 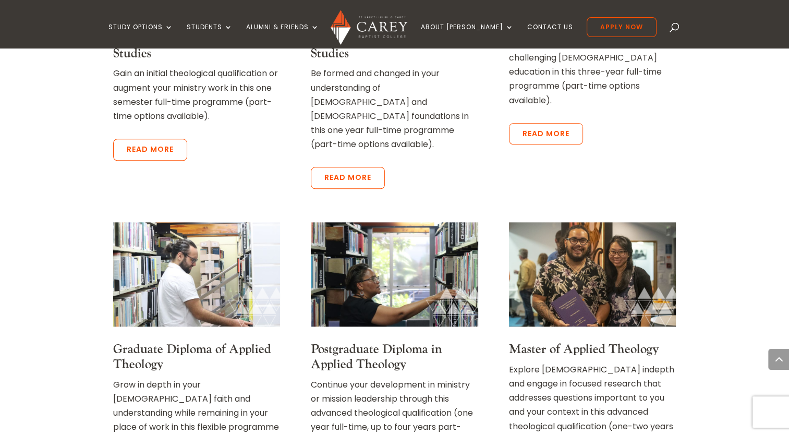 I want to click on a: Gathoni, student library, so click(x=394, y=323).